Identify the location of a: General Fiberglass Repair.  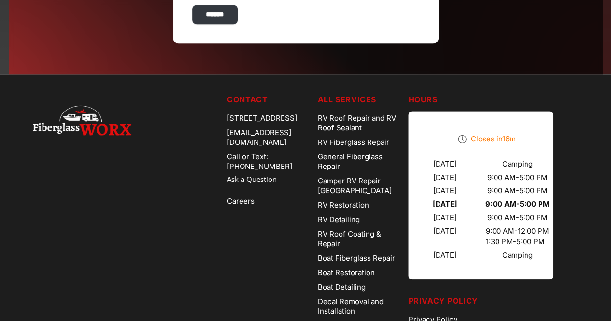
(360, 162).